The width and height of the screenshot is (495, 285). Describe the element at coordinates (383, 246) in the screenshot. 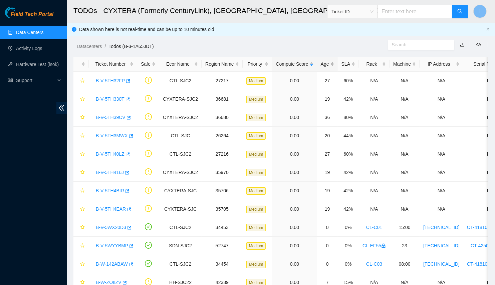

I see `span: lock` at that location.